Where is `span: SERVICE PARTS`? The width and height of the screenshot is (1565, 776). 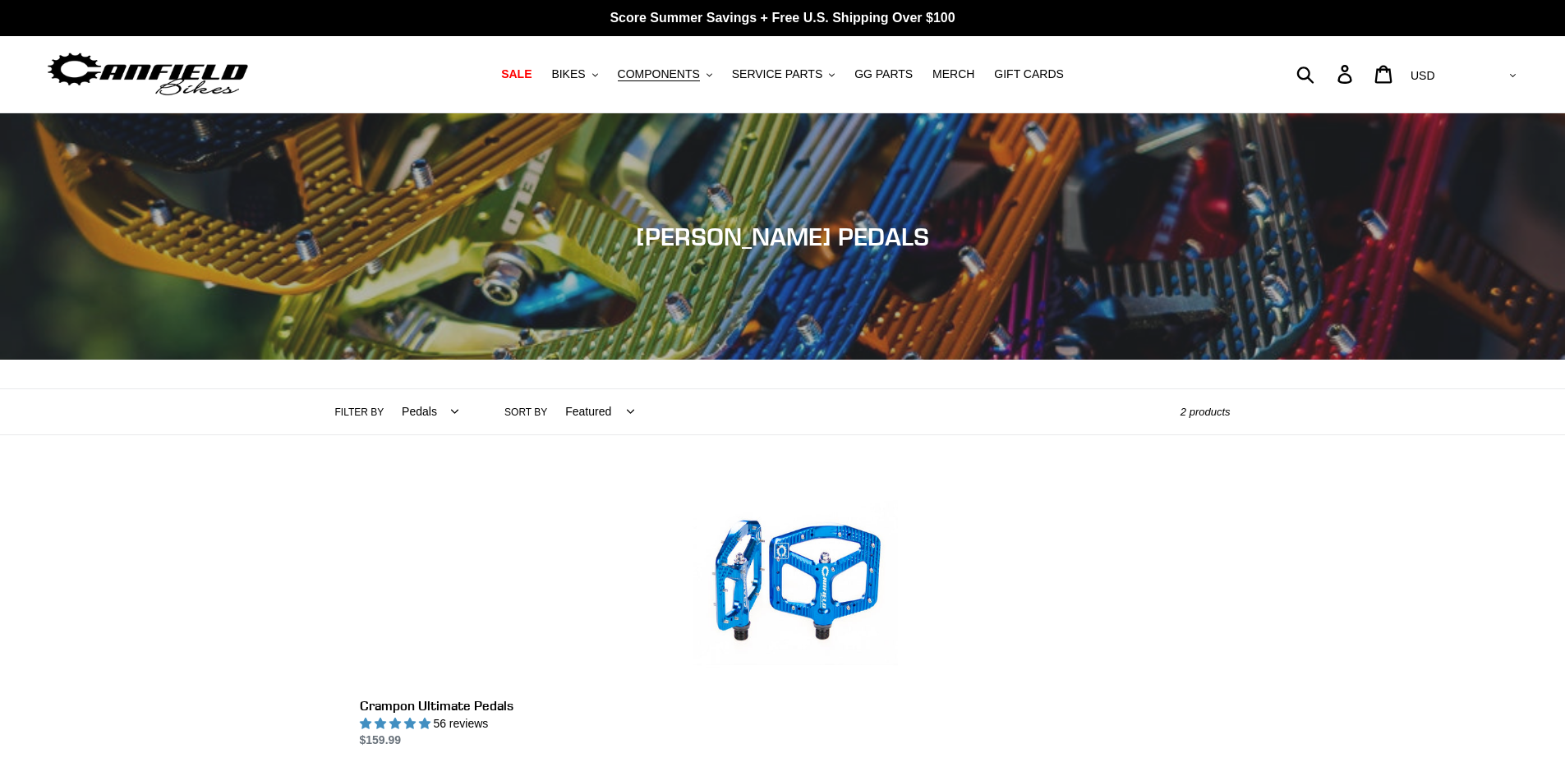
span: SERVICE PARTS is located at coordinates (777, 74).